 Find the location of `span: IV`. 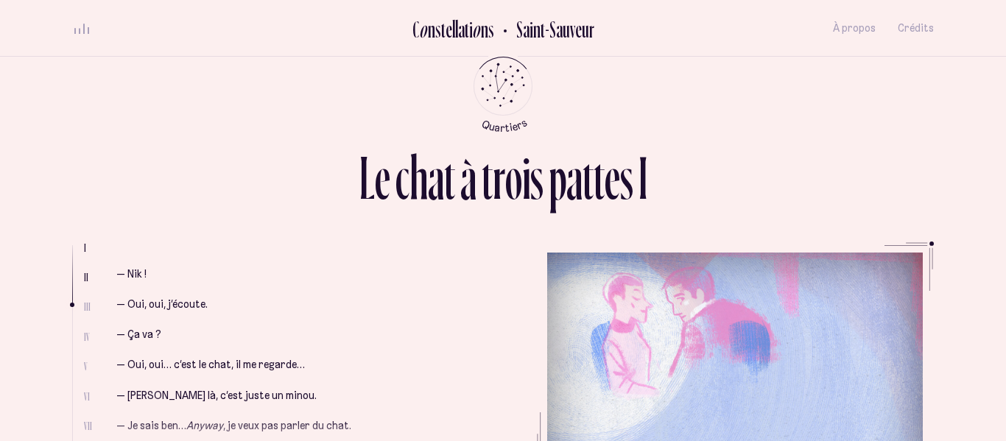

span: IV is located at coordinates (87, 336).